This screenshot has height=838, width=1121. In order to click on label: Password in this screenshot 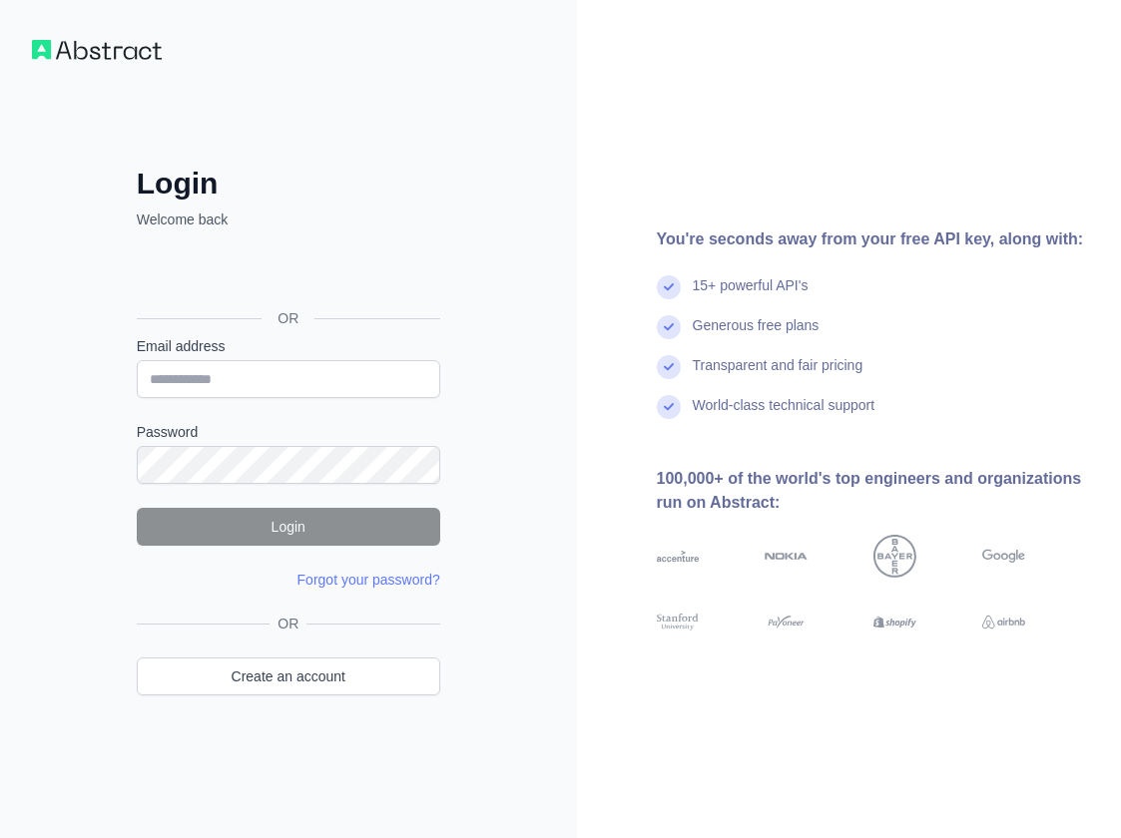, I will do `click(288, 432)`.